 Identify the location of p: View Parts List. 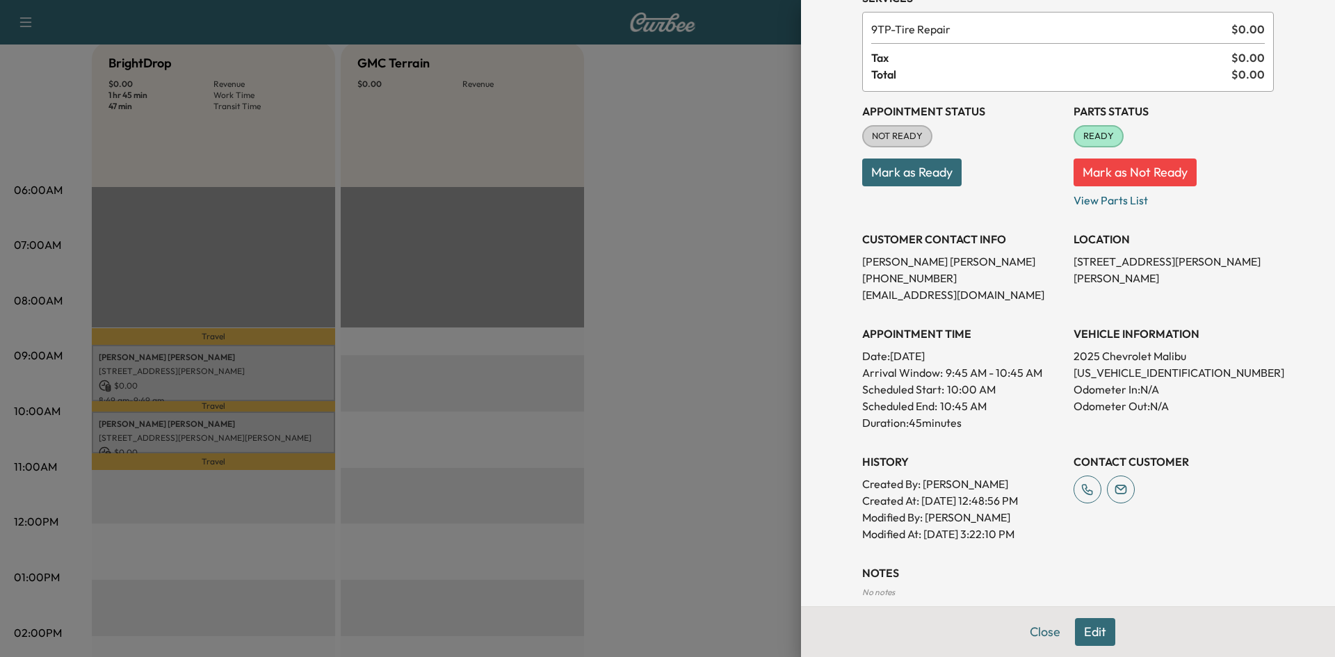
(1174, 198).